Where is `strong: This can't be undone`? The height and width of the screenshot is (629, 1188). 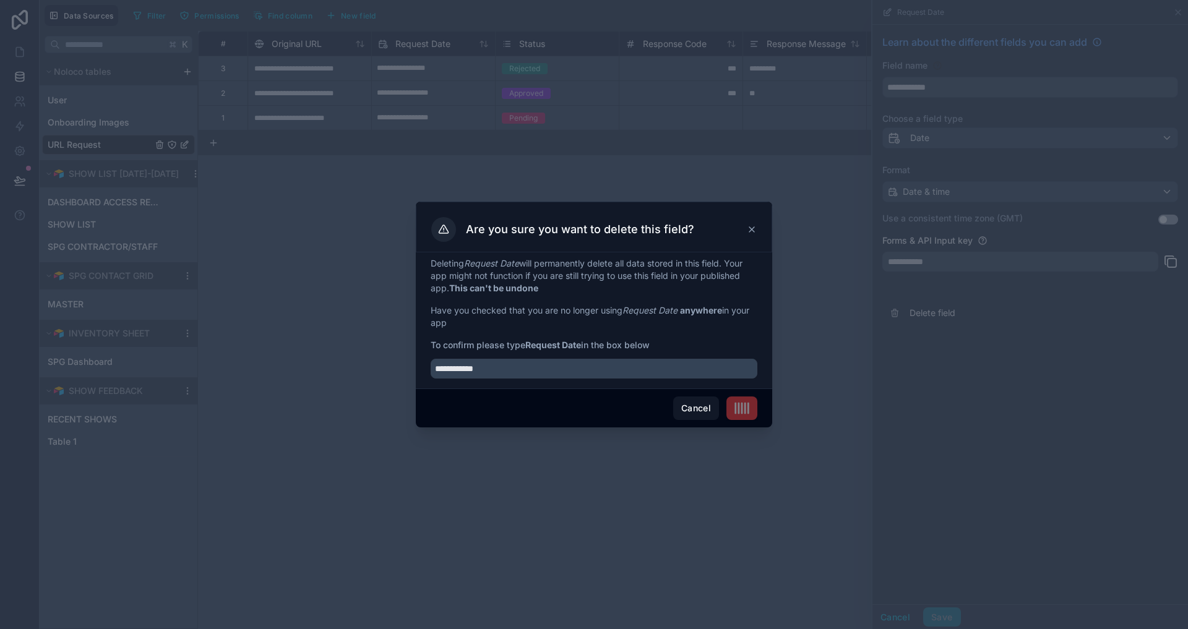 strong: This can't be undone is located at coordinates (494, 288).